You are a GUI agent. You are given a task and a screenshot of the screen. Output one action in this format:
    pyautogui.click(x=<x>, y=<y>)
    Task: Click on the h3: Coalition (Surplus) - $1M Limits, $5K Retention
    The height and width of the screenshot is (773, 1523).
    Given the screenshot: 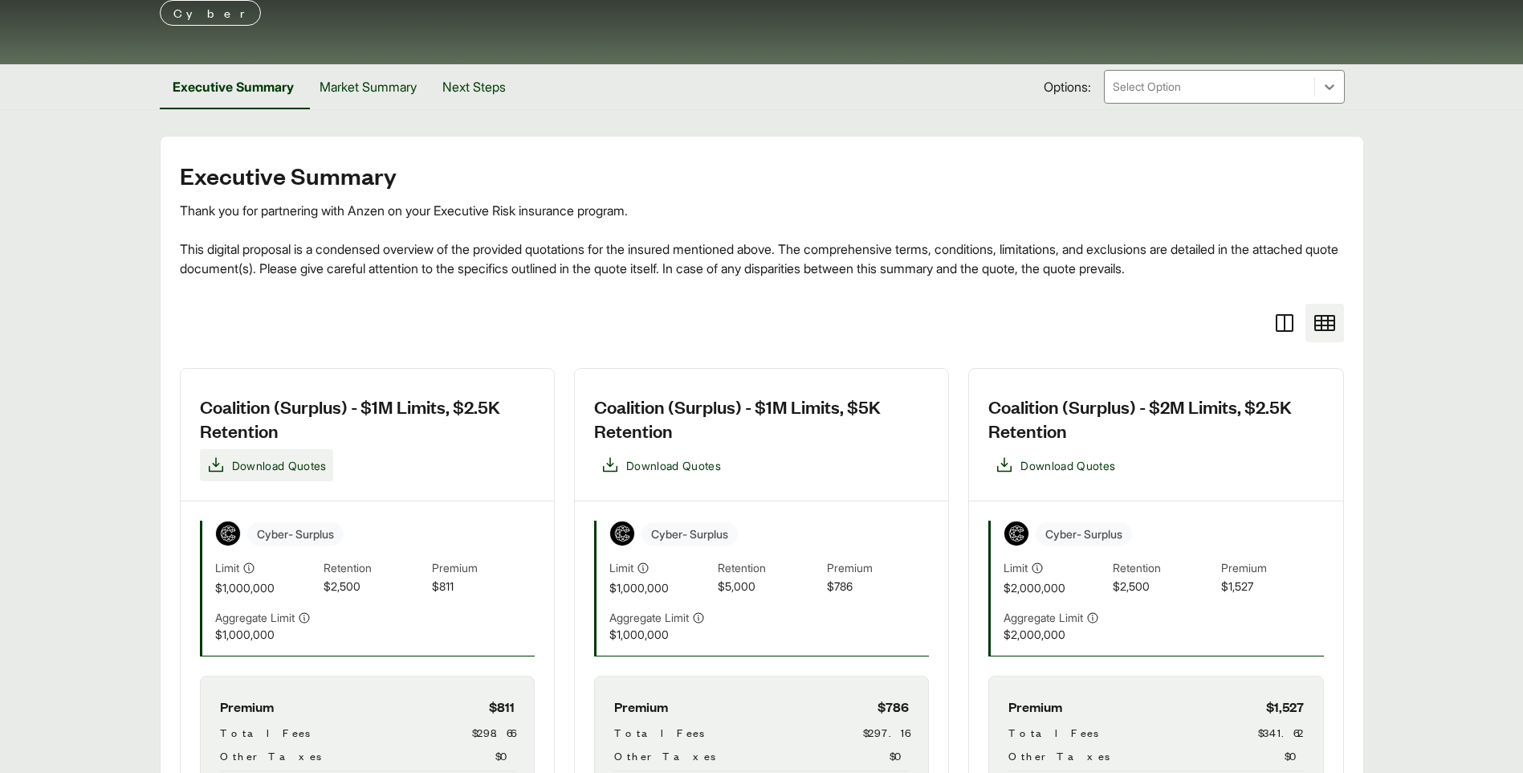 What is the action you would take?
    pyautogui.click(x=761, y=418)
    